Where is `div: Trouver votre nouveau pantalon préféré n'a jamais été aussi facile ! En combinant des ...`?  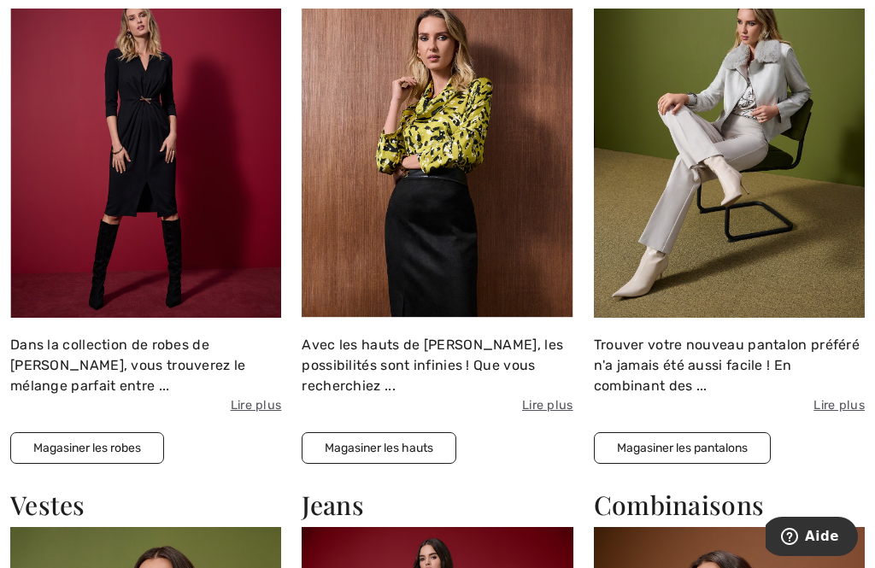 div: Trouver votre nouveau pantalon préféré n'a jamais été aussi facile ! En combinant des ... is located at coordinates (729, 375).